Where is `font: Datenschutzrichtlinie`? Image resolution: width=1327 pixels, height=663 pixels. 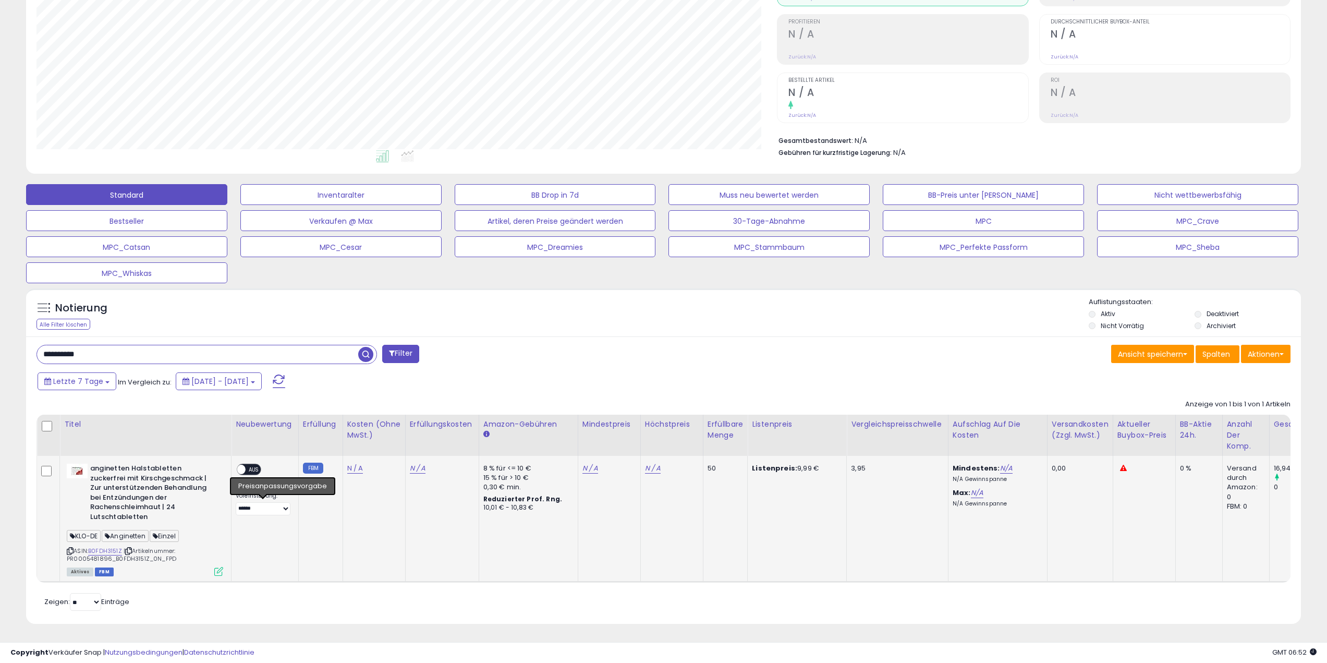 font: Datenschutzrichtlinie is located at coordinates (219, 652).